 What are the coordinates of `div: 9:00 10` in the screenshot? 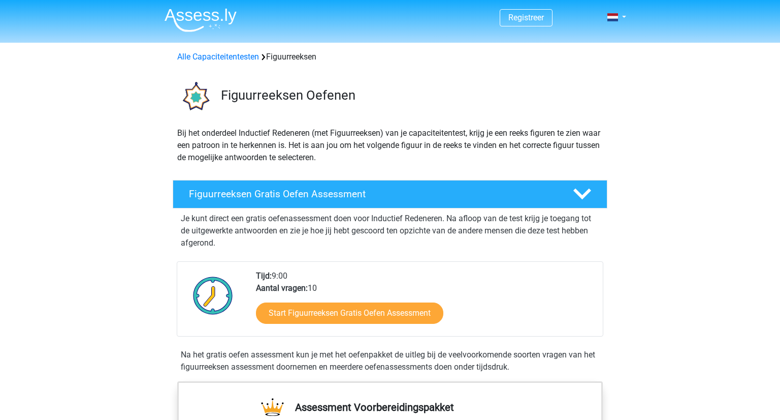 It's located at (425, 303).